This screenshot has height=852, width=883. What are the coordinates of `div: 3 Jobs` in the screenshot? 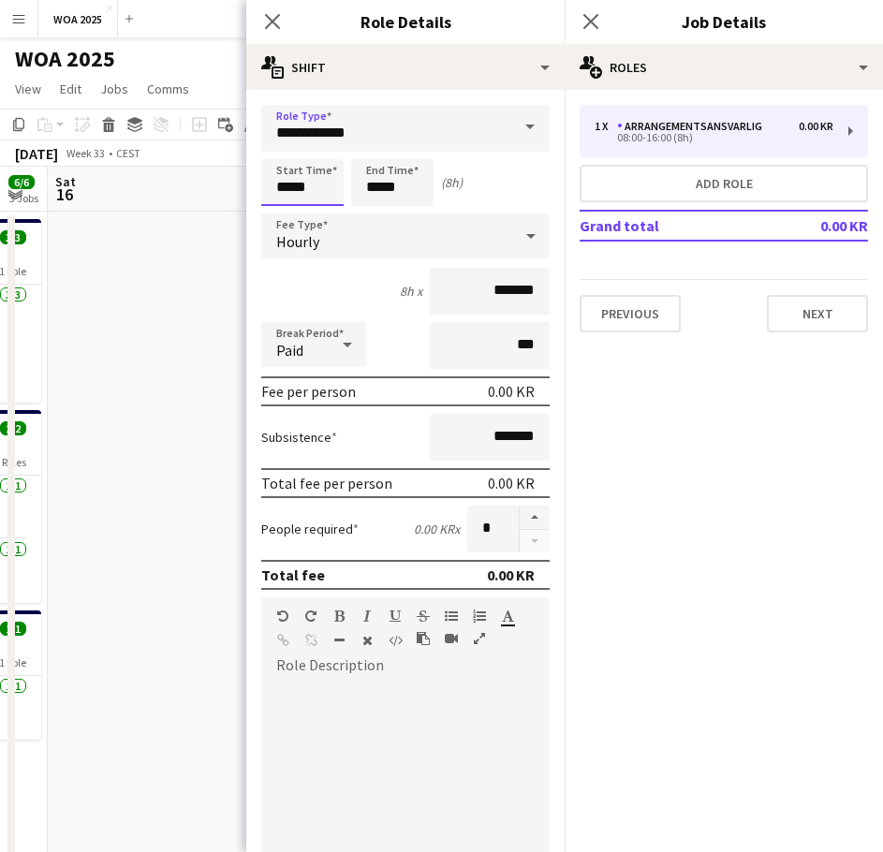 It's located at (23, 198).